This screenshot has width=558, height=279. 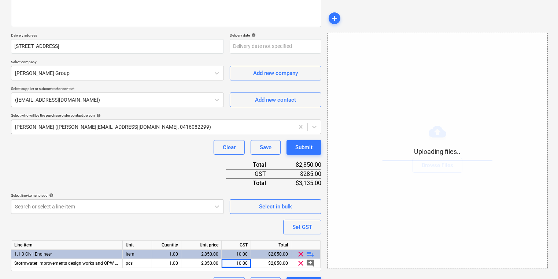 What do you see at coordinates (275, 35) in the screenshot?
I see `div: Delivery date` at bounding box center [275, 35].